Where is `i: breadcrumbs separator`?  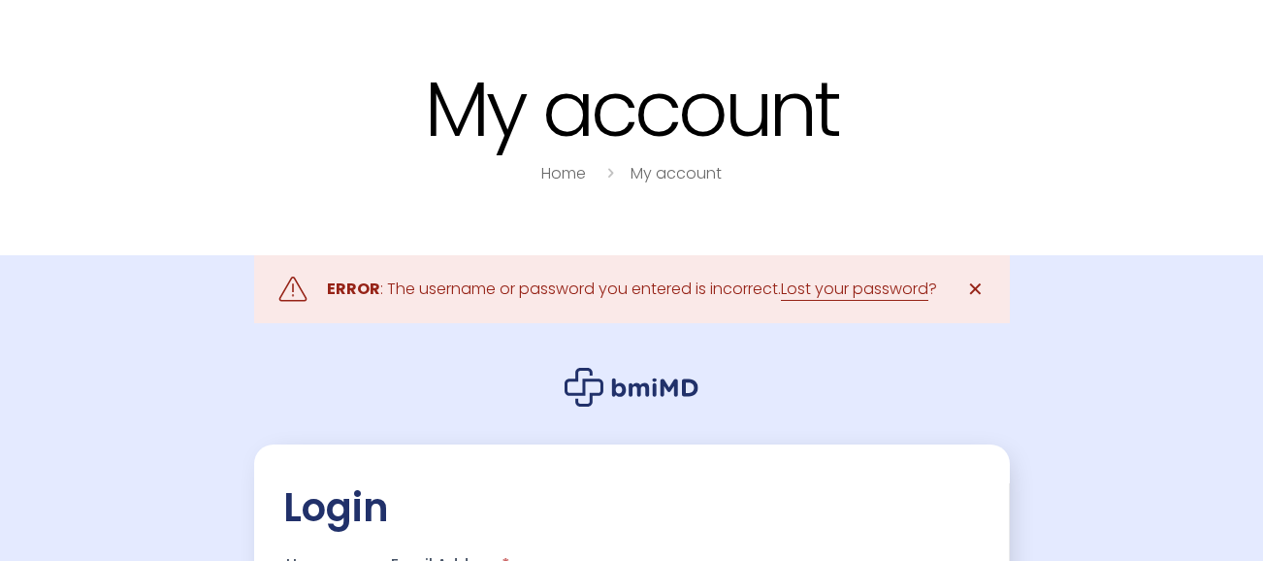
i: breadcrumbs separator is located at coordinates (610, 173).